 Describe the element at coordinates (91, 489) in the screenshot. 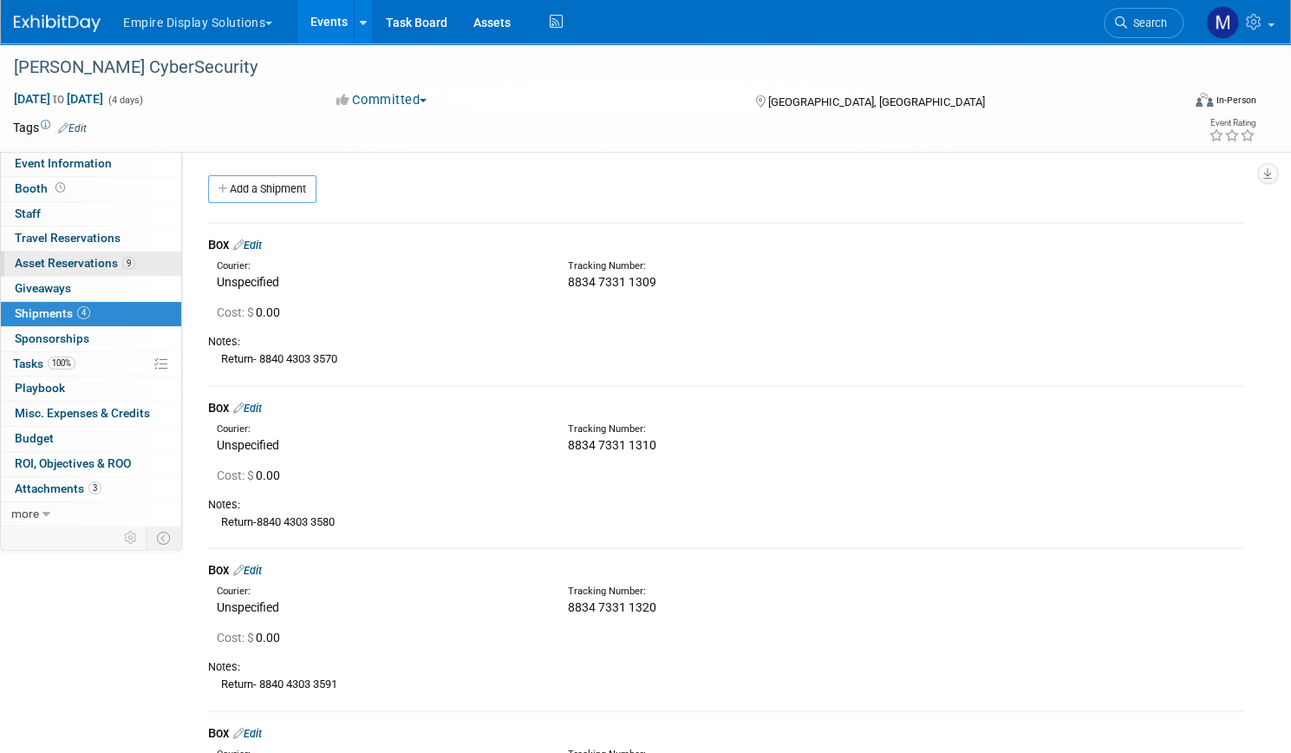

I see `a: Attachments3` at that location.